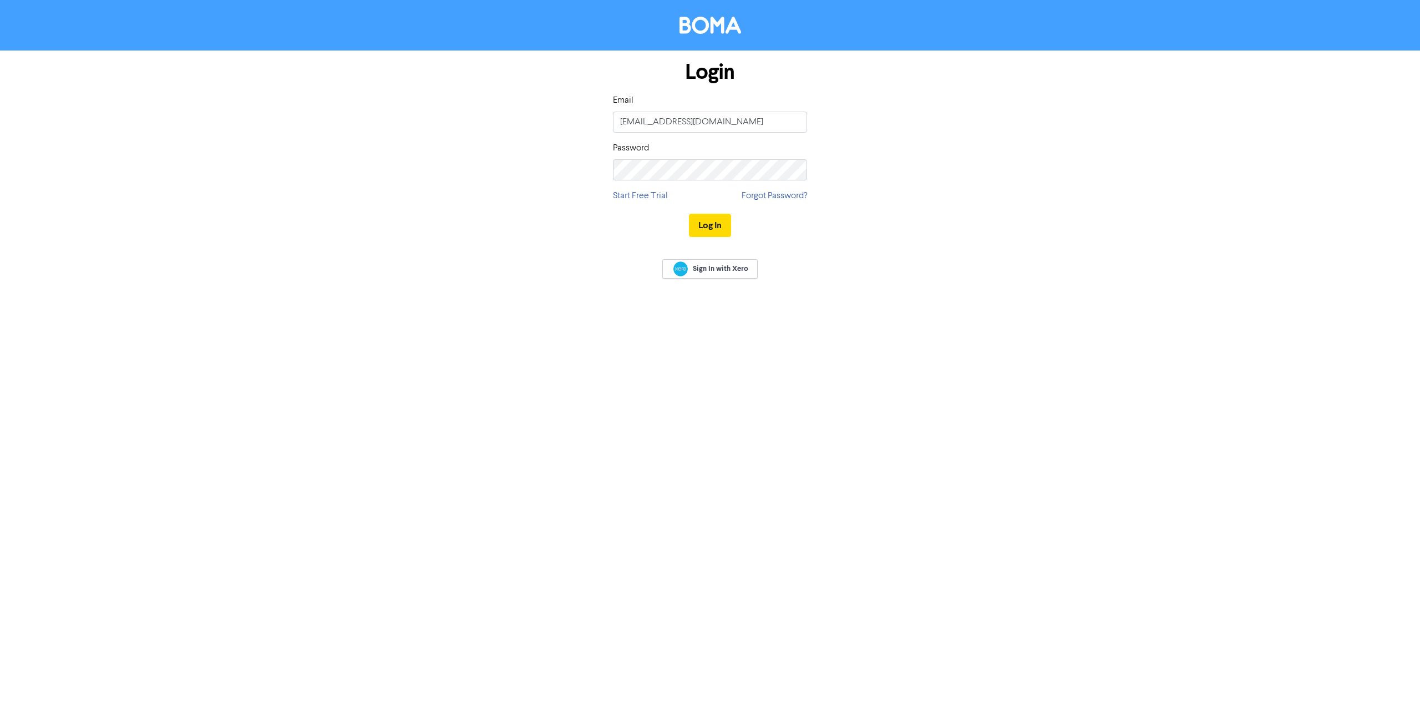 Image resolution: width=1420 pixels, height=710 pixels. What do you see at coordinates (640, 196) in the screenshot?
I see `a: Start Free Trial` at bounding box center [640, 196].